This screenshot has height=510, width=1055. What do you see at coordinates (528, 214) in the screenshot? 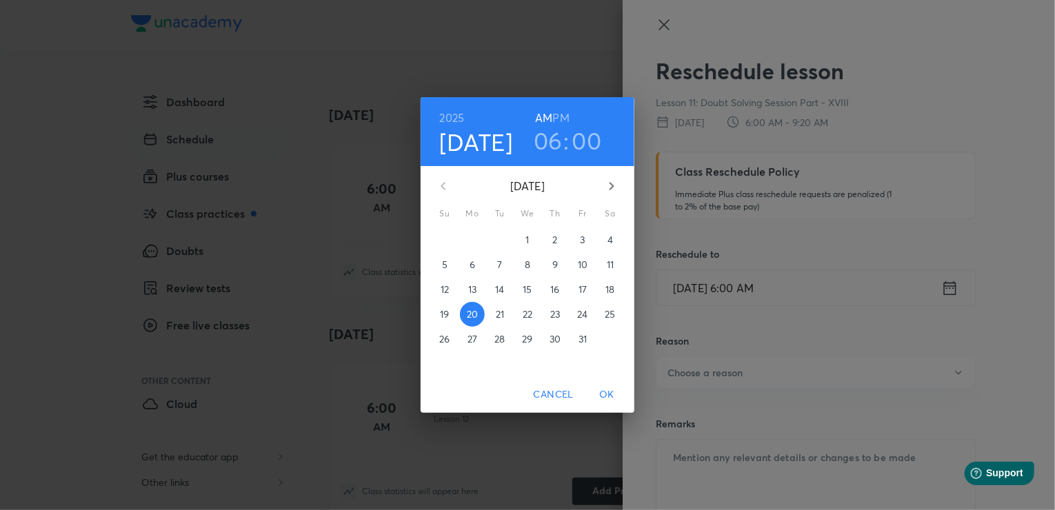
I see `span: We` at bounding box center [528, 214].